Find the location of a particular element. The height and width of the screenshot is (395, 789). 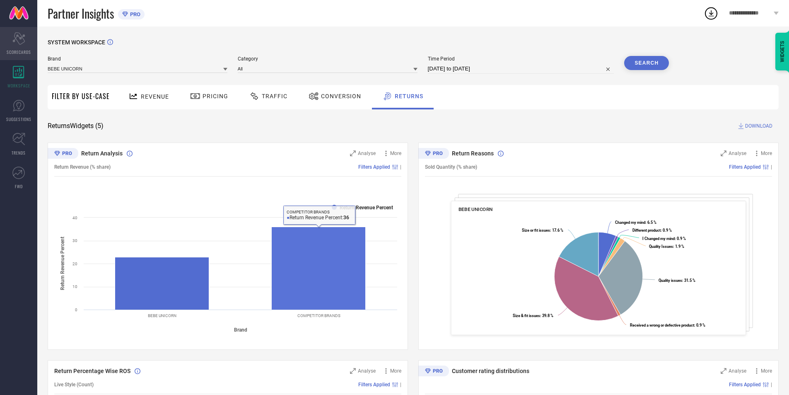

tspan: Size or fit issues is located at coordinates (536, 230).